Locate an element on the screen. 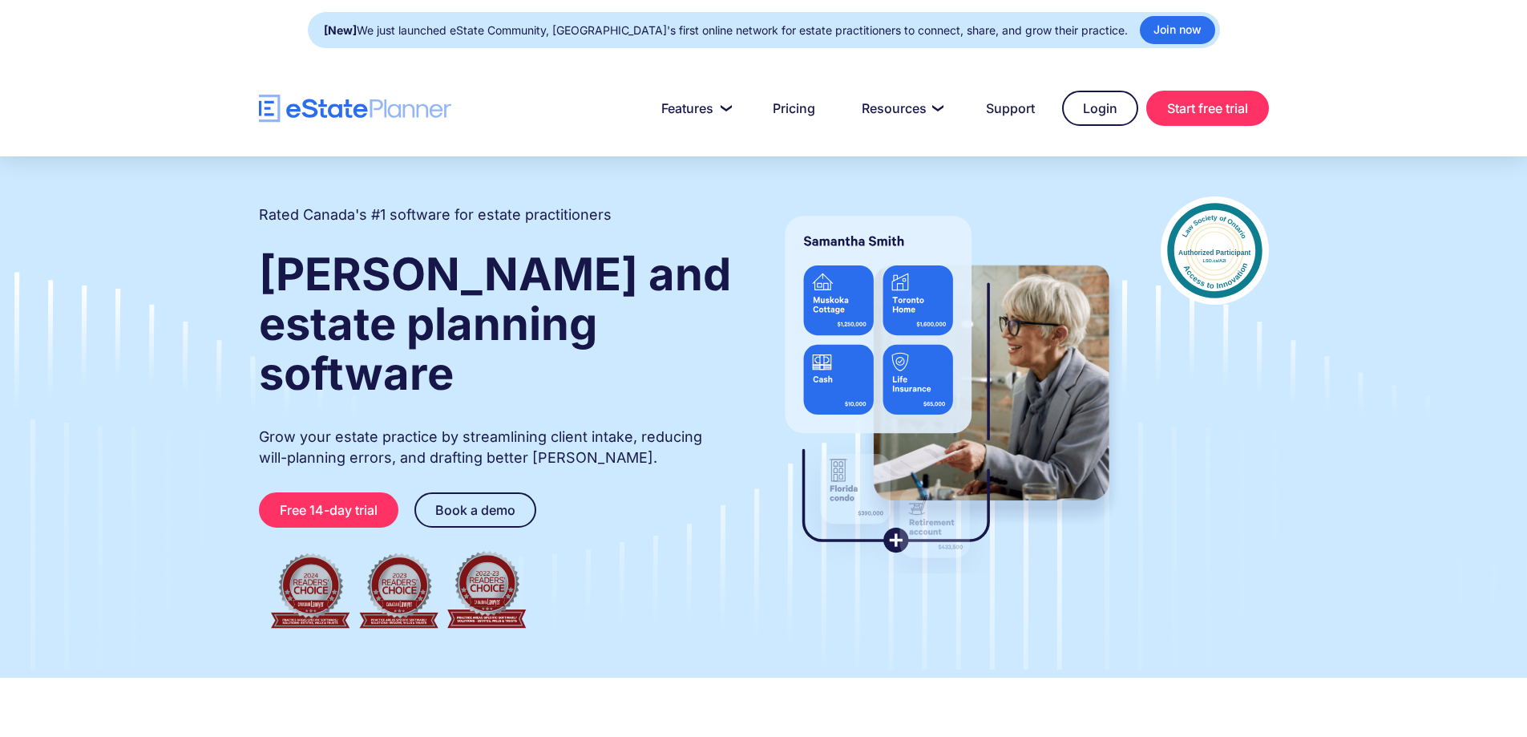 Image resolution: width=1527 pixels, height=737 pixels. a: Login is located at coordinates (1100, 108).